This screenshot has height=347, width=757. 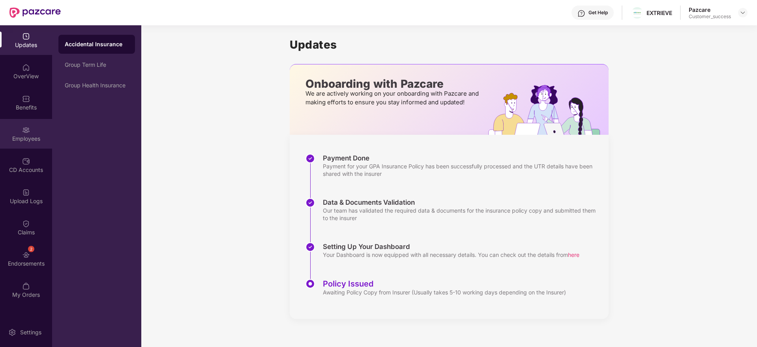 I want to click on div: Data & Documents Validation, so click(x=462, y=202).